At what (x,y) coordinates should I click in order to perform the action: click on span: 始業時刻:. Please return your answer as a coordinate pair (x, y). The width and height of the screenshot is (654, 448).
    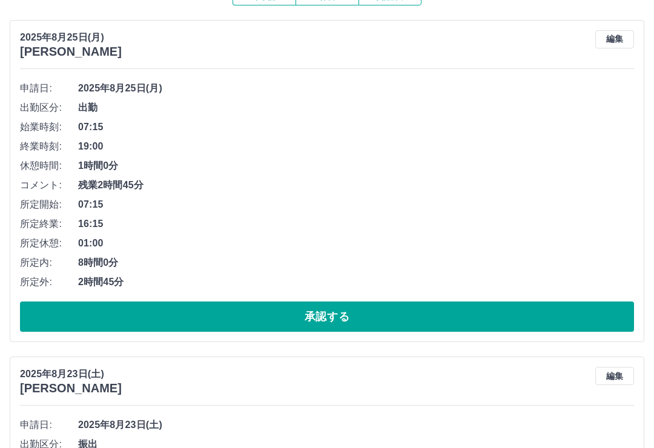
    Looking at the image, I should click on (49, 127).